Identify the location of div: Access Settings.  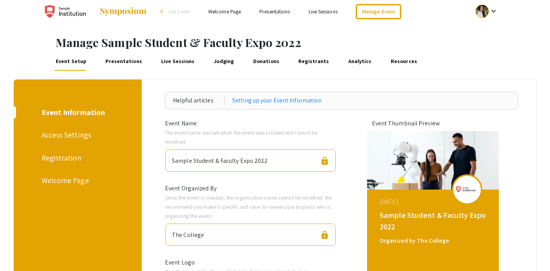
(76, 135).